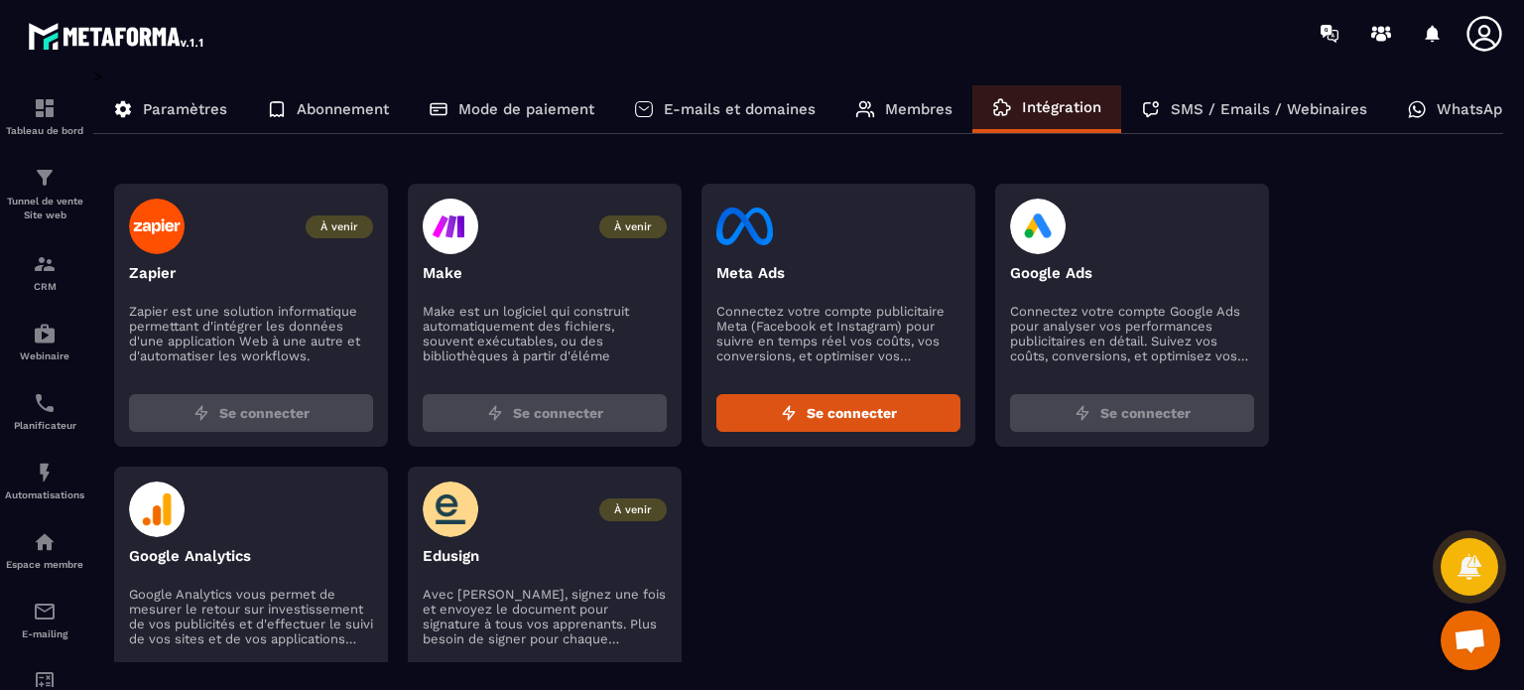 The height and width of the screenshot is (690, 1524). What do you see at coordinates (45, 130) in the screenshot?
I see `p: Tableau de bord` at bounding box center [45, 130].